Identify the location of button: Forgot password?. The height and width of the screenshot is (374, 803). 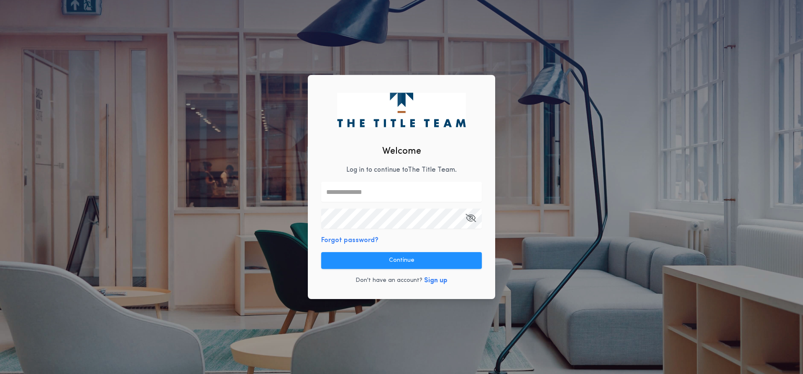
(350, 240).